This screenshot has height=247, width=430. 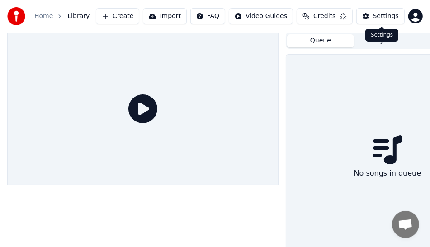 I want to click on span: Credits, so click(x=324, y=16).